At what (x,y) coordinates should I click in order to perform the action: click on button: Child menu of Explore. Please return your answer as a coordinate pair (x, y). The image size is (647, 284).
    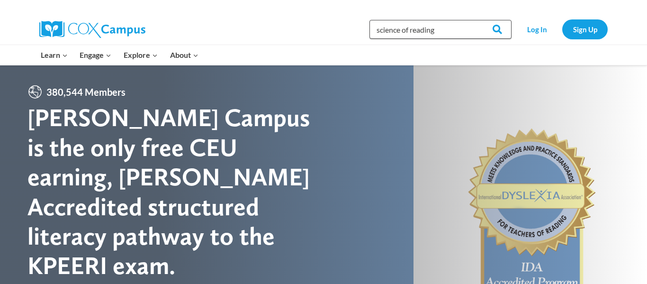
    Looking at the image, I should click on (141, 55).